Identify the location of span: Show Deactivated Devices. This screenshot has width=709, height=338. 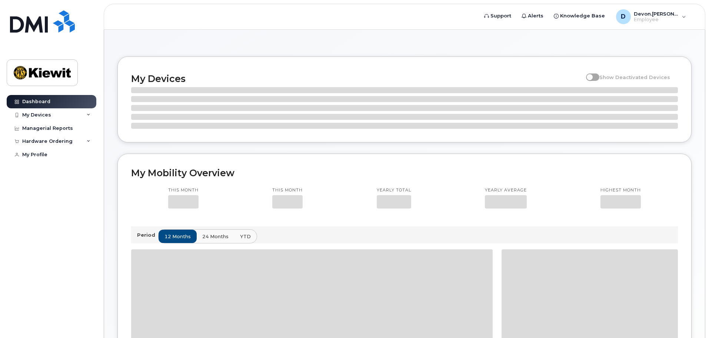
(635, 77).